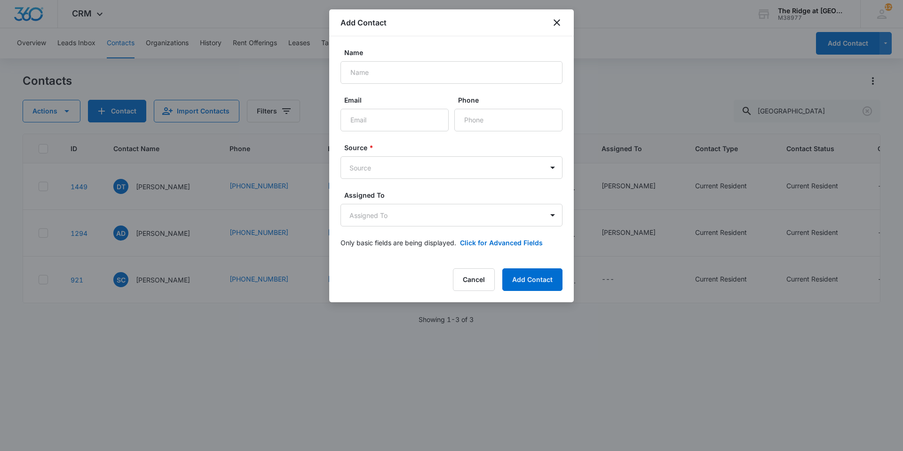 This screenshot has height=451, width=903. I want to click on h1: Add Contact, so click(364, 23).